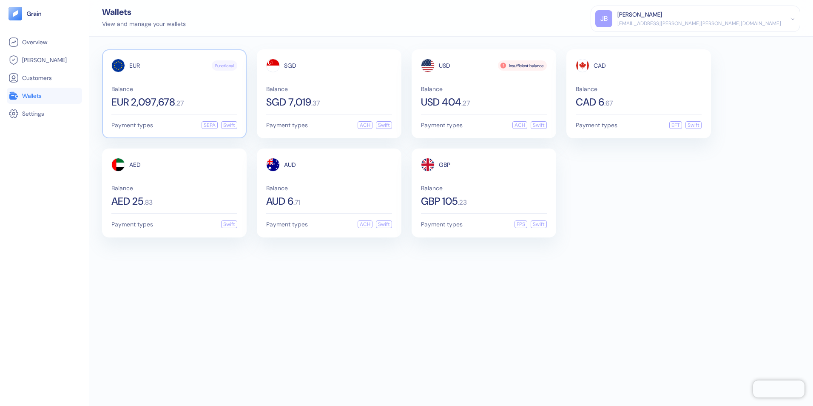 The width and height of the screenshot is (813, 406). I want to click on div: View and manage your wallets, so click(144, 24).